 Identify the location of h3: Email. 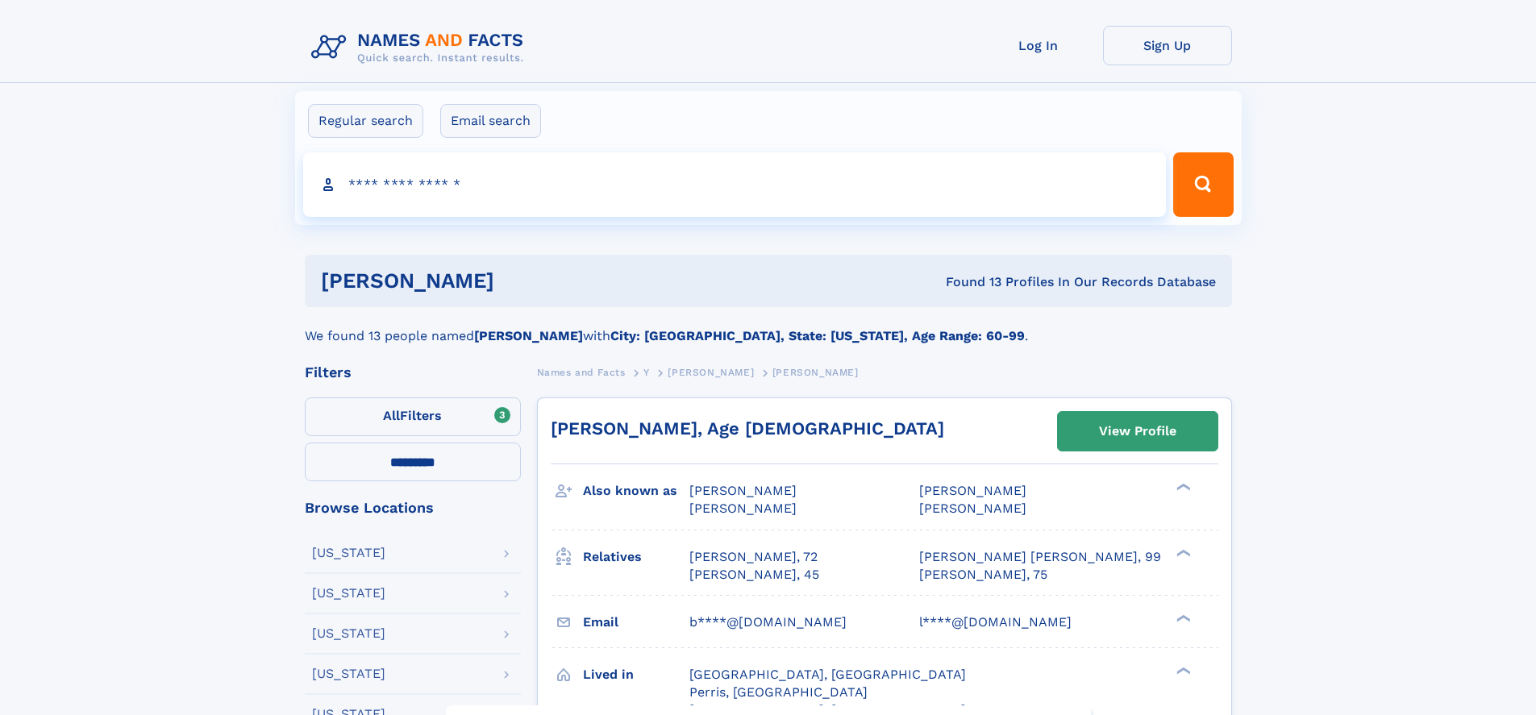
(636, 622).